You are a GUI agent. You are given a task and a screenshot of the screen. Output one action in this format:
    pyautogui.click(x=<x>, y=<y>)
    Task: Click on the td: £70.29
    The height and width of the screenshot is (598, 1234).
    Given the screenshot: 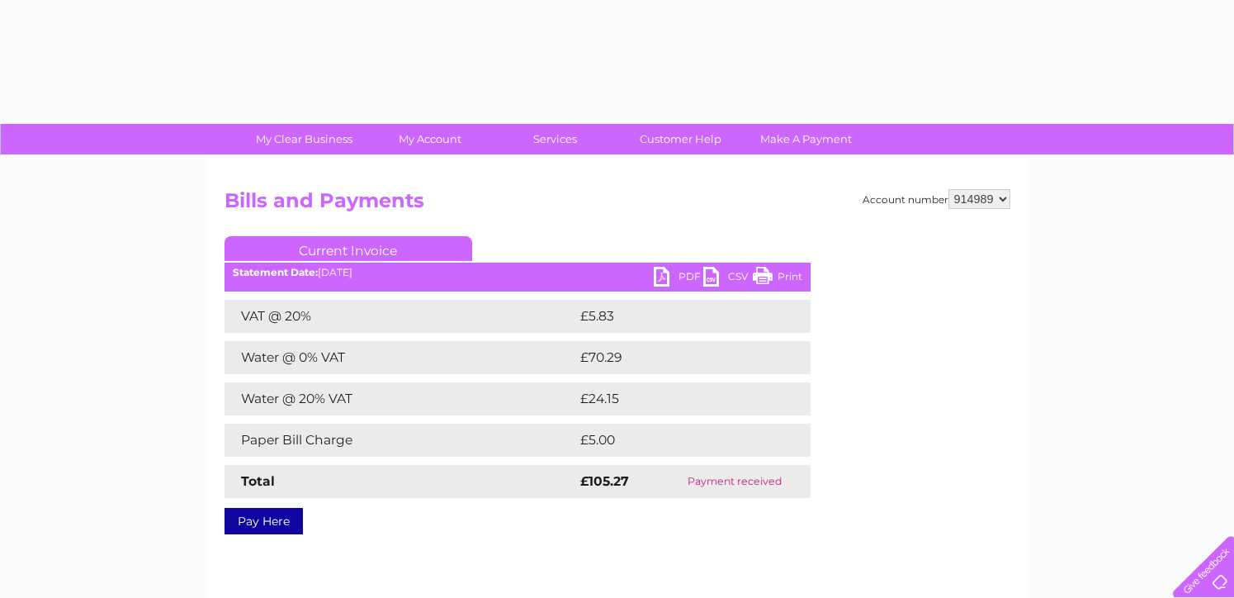 What is the action you would take?
    pyautogui.click(x=677, y=357)
    